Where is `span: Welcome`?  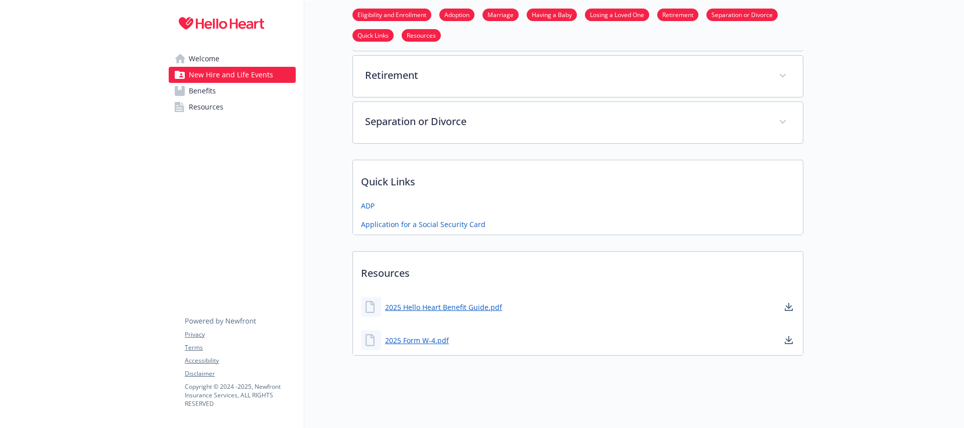
span: Welcome is located at coordinates (204, 59).